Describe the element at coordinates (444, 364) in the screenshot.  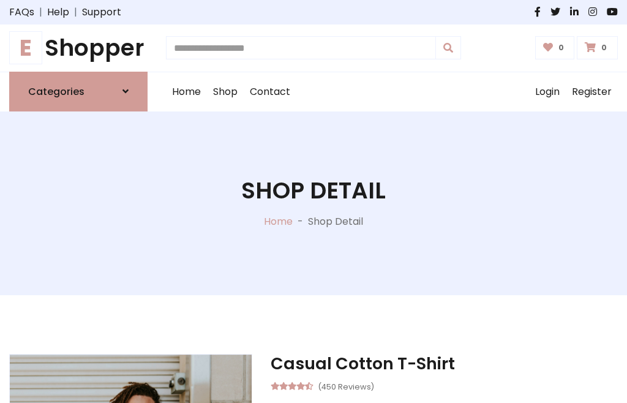
I see `h3: Casual Cotton T-Shirt` at that location.